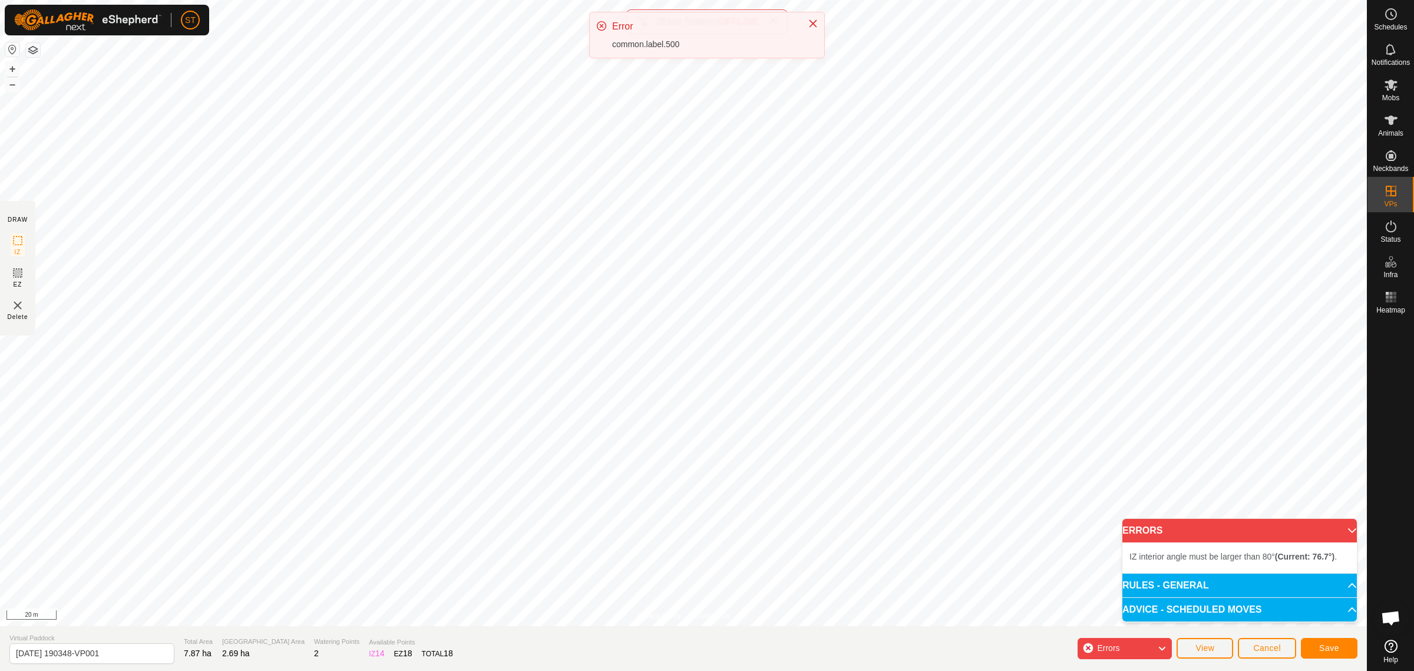  Describe the element at coordinates (1192, 609) in the screenshot. I see `span: ADVICE - SCHEDULED MOVES` at that location.